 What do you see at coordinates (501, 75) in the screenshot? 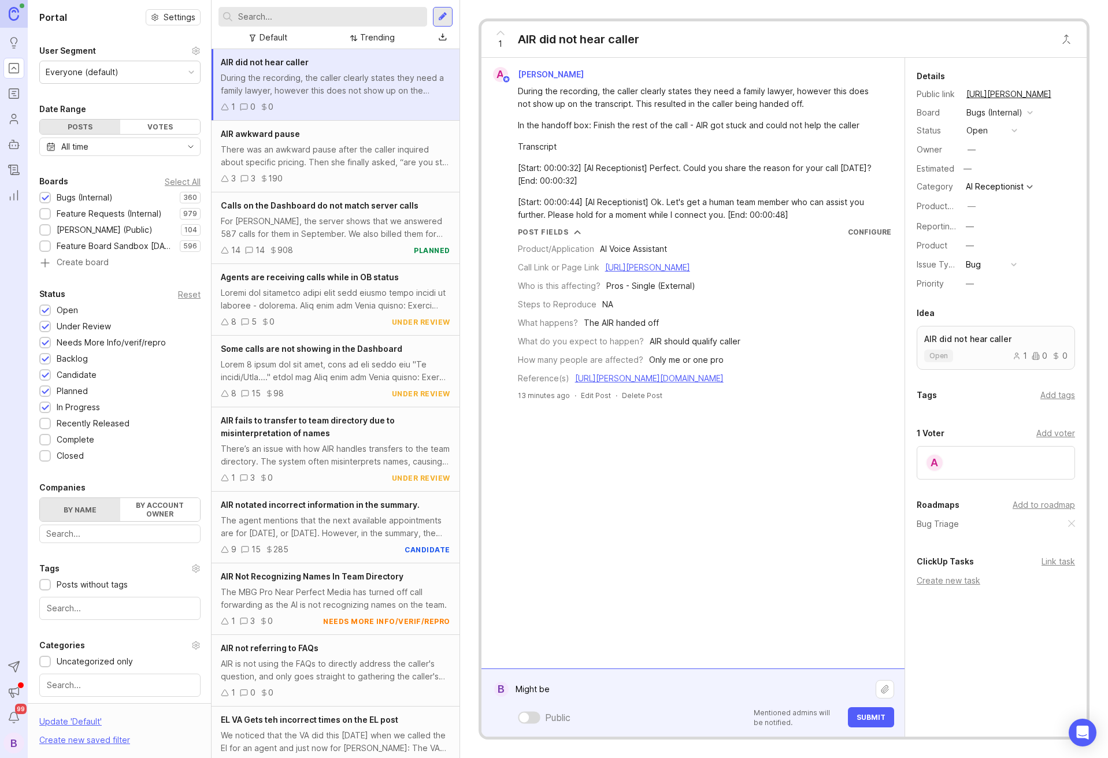
I see `div: A` at bounding box center [501, 75].